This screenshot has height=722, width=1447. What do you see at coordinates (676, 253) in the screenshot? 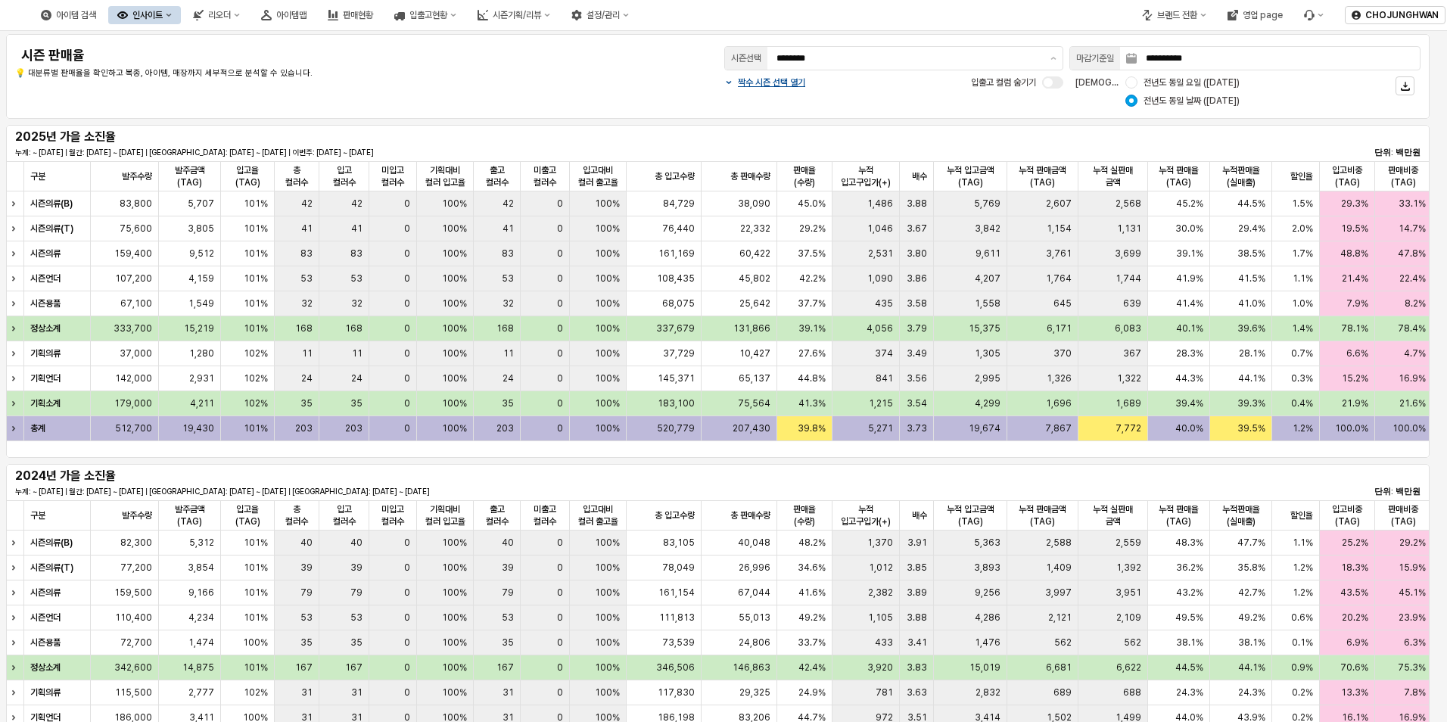
I see `span: 161,169` at bounding box center [676, 253].